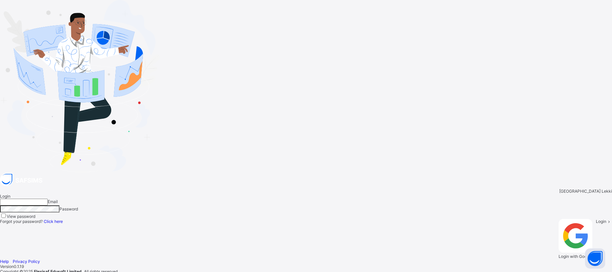  I want to click on span: Login with Google, so click(576, 256).